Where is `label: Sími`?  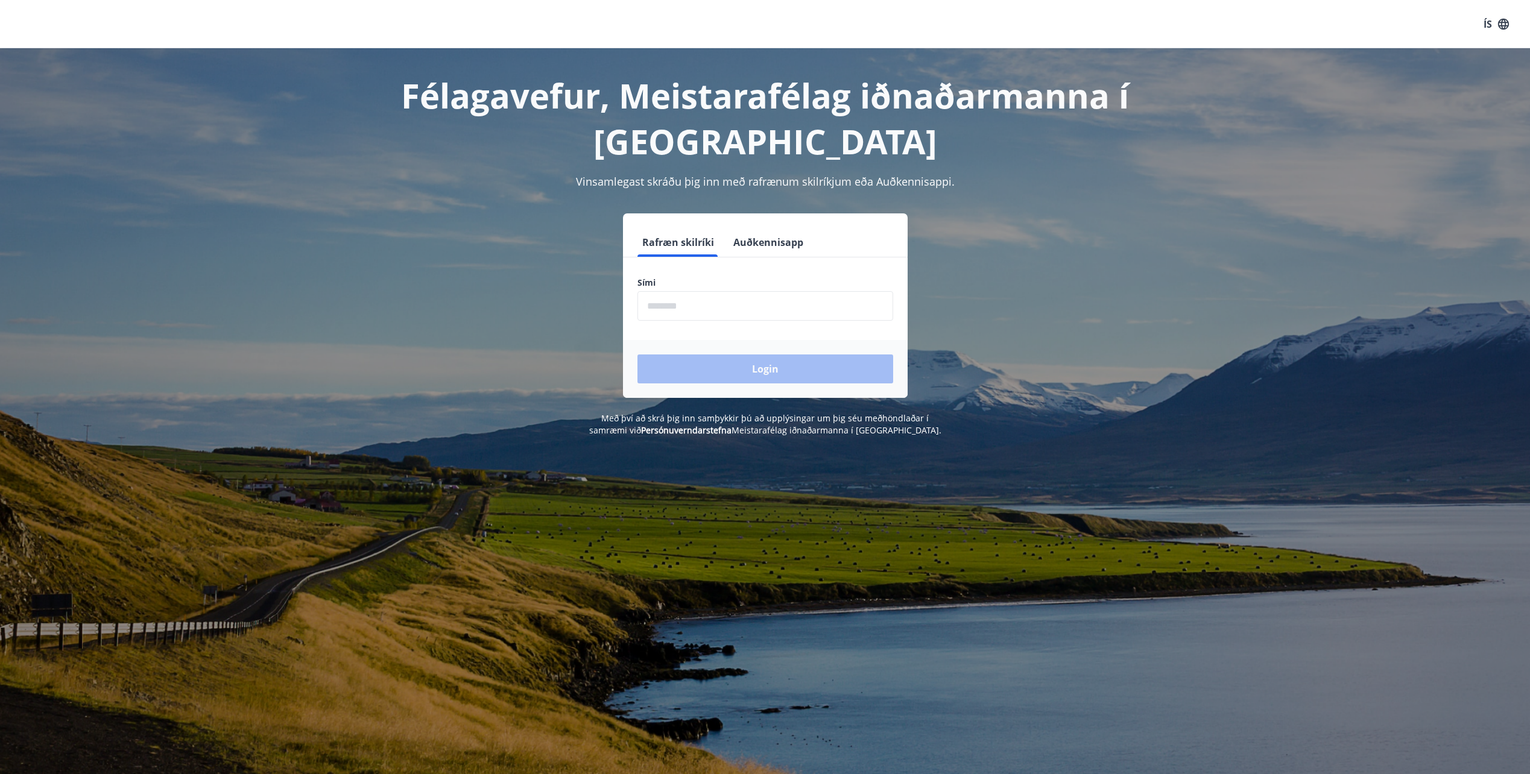 label: Sími is located at coordinates (765, 283).